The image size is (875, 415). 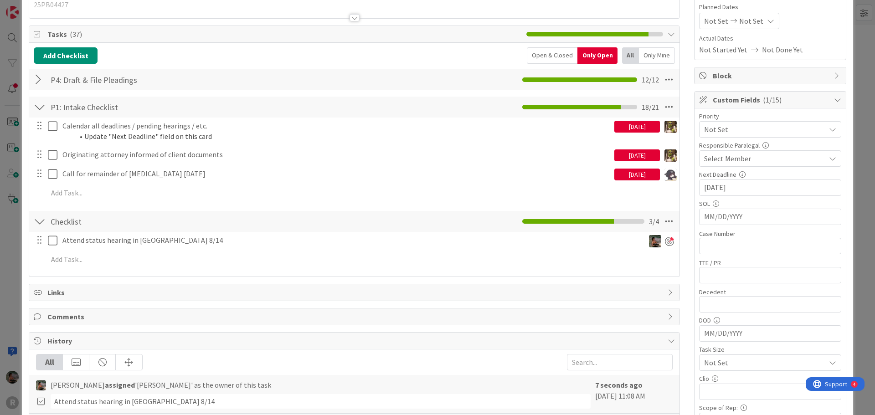 I want to click on span: 12 / 12, so click(x=650, y=80).